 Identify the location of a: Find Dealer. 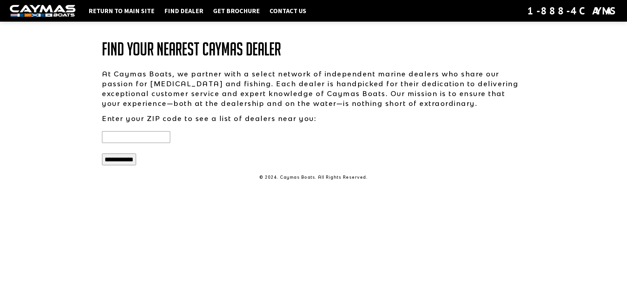
(184, 11).